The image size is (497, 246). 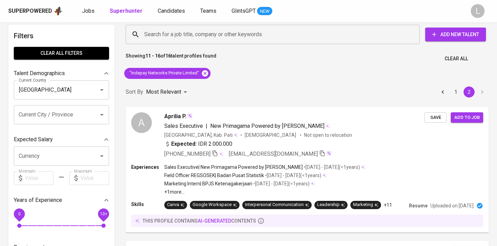 I want to click on span: 0, so click(x=19, y=214).